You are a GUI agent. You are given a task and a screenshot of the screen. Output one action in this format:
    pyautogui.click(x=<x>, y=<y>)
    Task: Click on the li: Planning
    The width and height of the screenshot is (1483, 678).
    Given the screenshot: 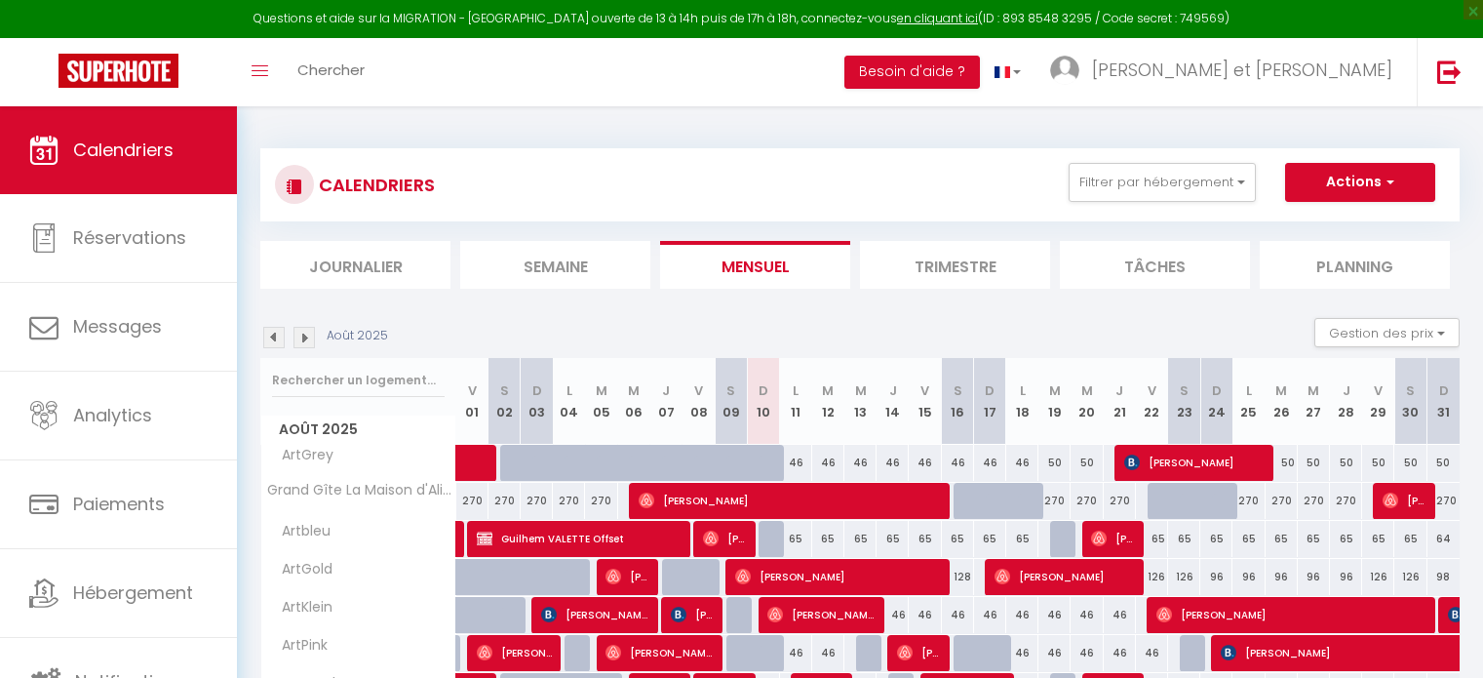 What is the action you would take?
    pyautogui.click(x=1355, y=264)
    